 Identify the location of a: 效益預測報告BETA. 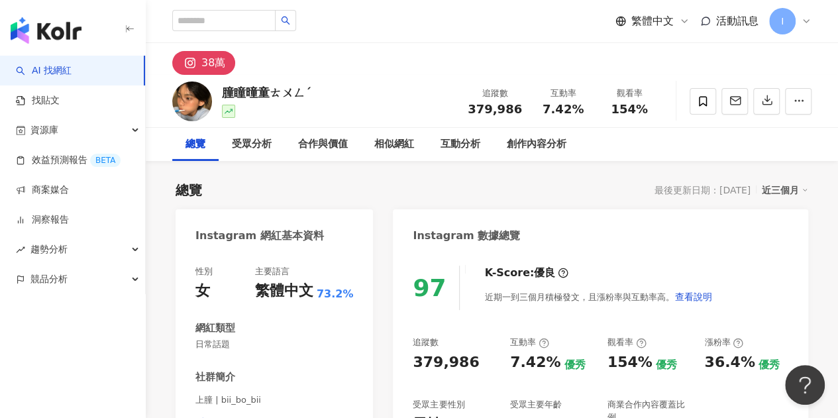
(68, 160).